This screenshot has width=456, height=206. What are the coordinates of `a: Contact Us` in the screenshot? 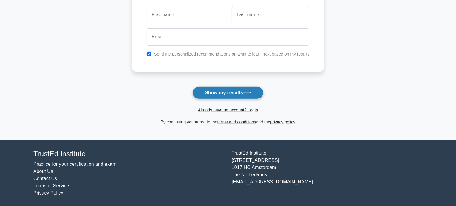 It's located at (45, 178).